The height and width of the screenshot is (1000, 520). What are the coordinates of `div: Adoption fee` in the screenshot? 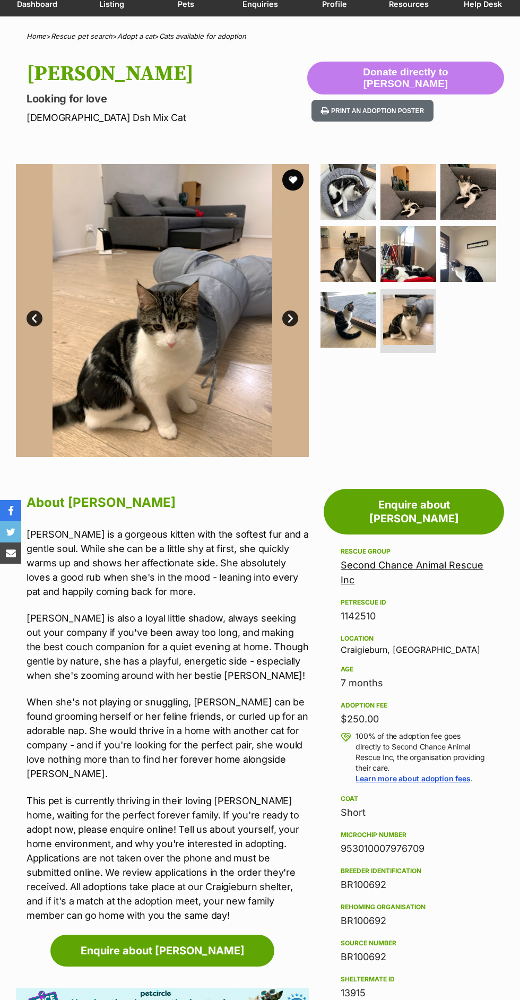 It's located at (414, 706).